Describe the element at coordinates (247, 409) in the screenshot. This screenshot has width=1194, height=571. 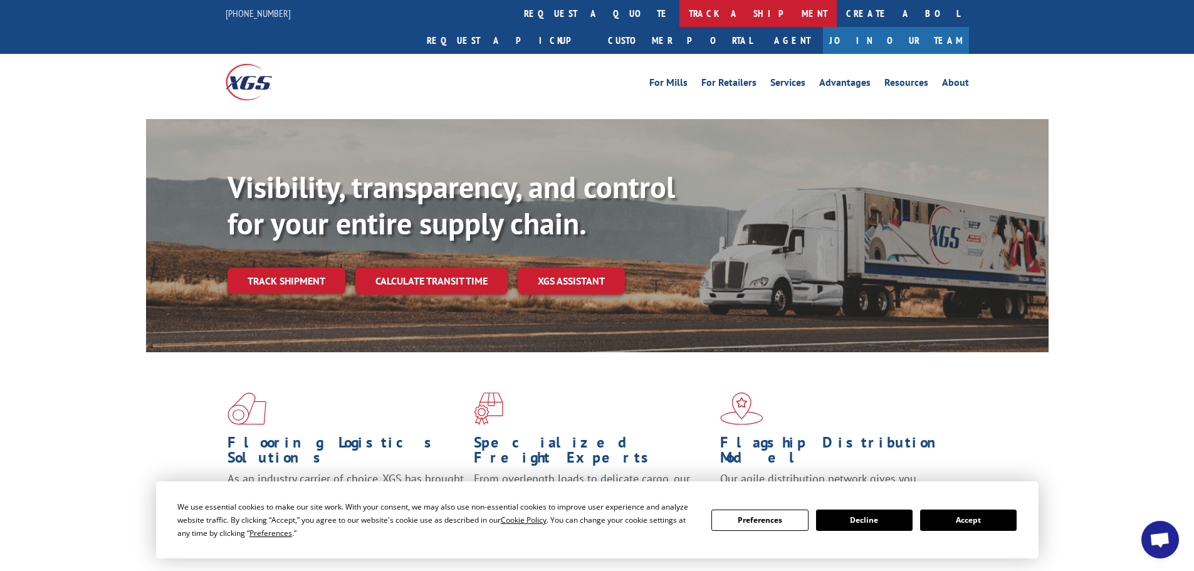
I see `img: xgs-icon-total-supply-chain-intelligence-red` at that location.